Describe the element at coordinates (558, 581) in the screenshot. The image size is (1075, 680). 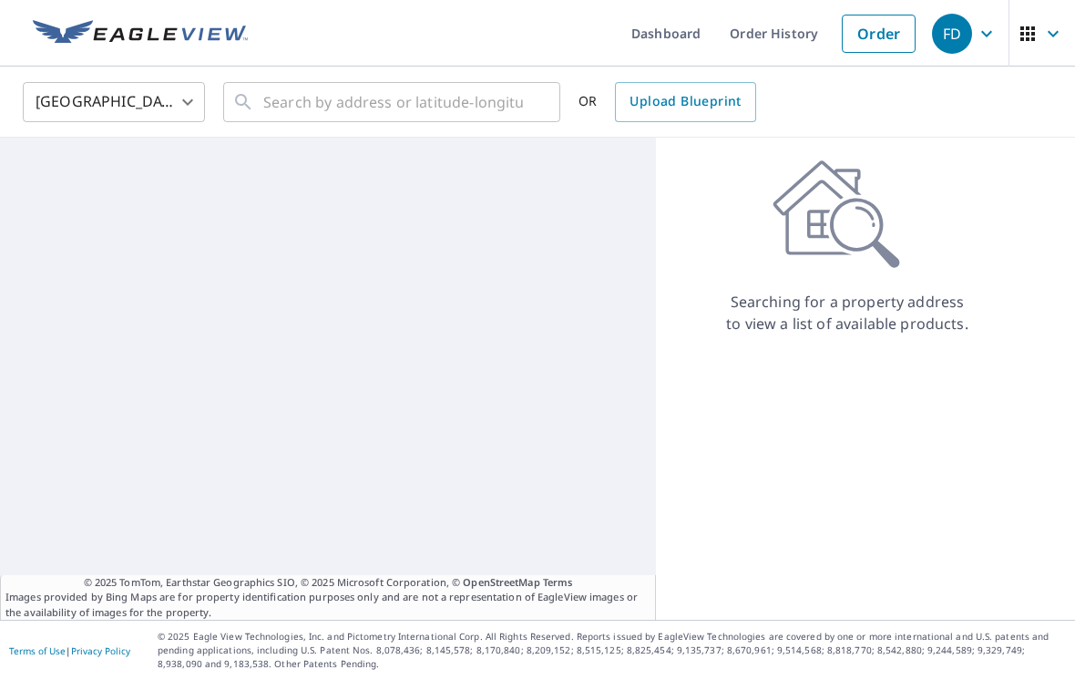
I see `a: Terms` at that location.